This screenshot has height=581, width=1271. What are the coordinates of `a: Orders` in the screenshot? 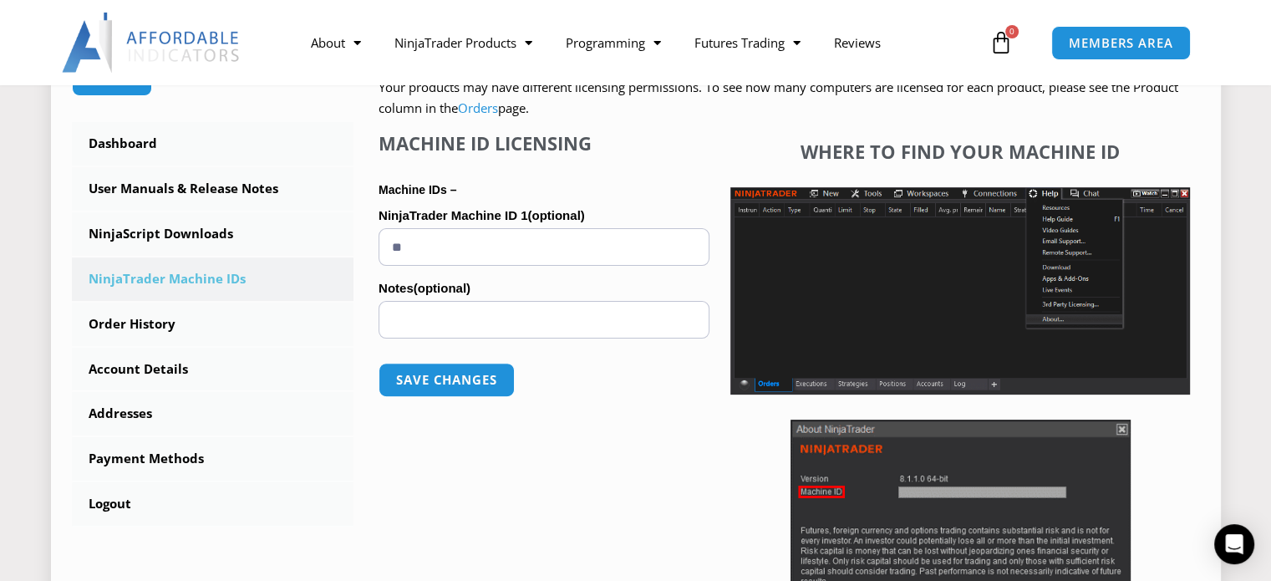 It's located at (478, 108).